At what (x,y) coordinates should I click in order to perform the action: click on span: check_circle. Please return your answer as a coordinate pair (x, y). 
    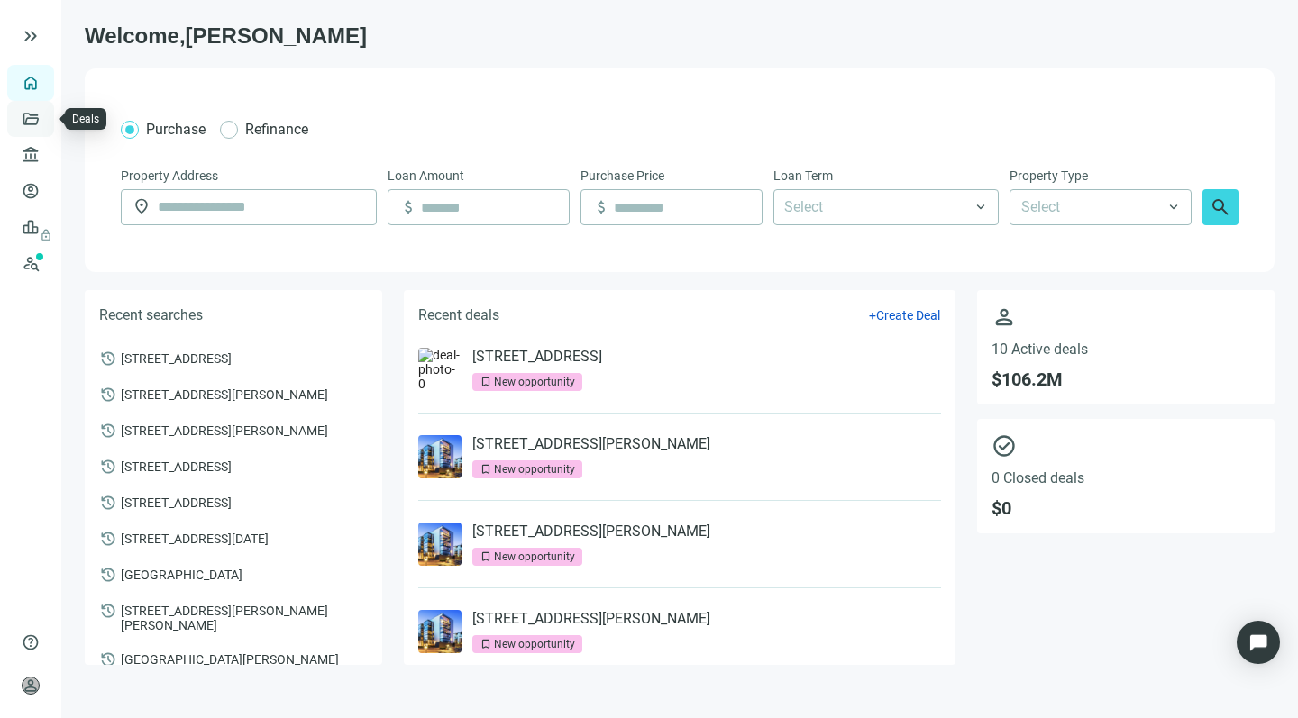
    Looking at the image, I should click on (1125, 446).